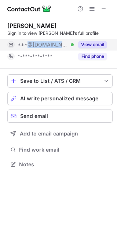  Describe the element at coordinates (34, 116) in the screenshot. I see `span: Send email` at that location.